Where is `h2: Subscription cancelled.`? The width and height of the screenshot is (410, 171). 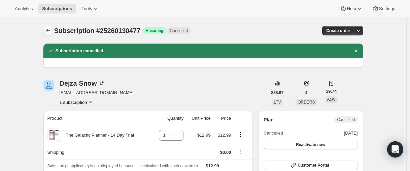 h2: Subscription cancelled. is located at coordinates (80, 51).